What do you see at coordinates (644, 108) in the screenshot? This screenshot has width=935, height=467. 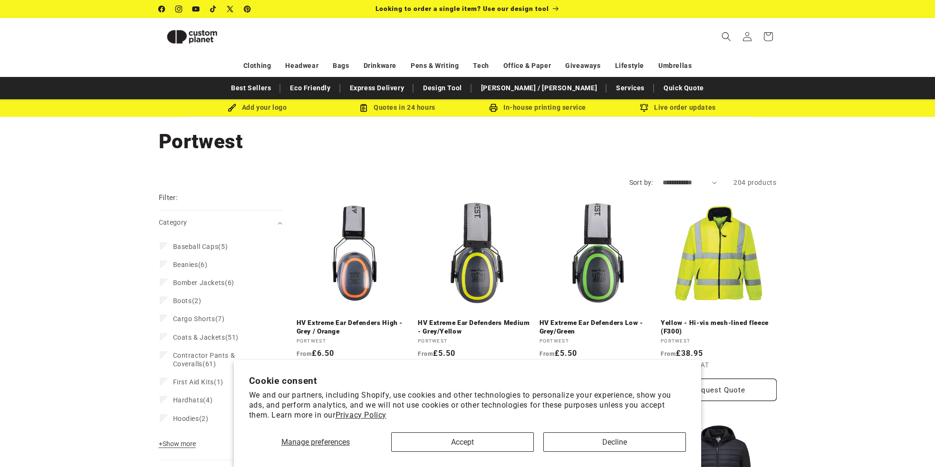 I see `img: Order updates` at bounding box center [644, 108].